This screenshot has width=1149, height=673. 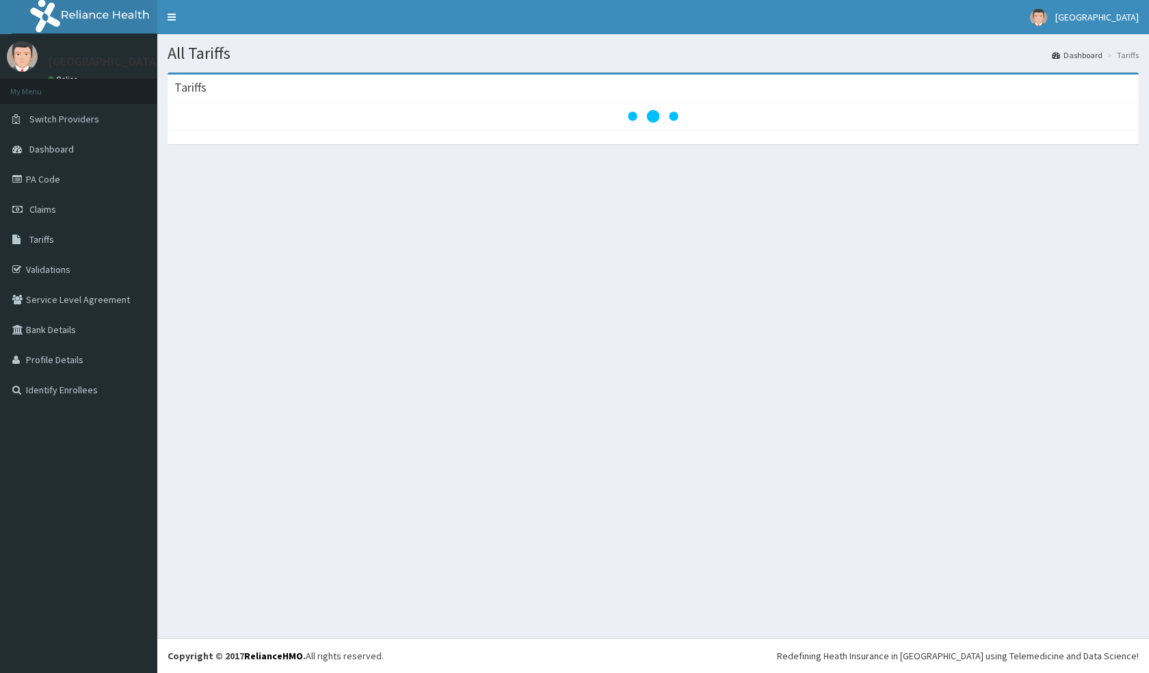 I want to click on a: Dashboard, so click(x=1078, y=55).